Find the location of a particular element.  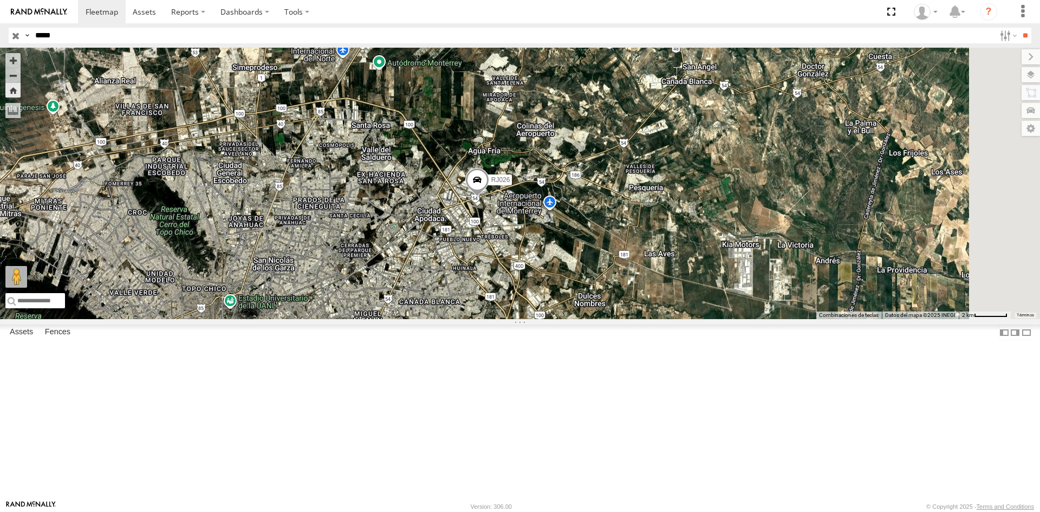

label: Hide Summary Table is located at coordinates (1027, 332).